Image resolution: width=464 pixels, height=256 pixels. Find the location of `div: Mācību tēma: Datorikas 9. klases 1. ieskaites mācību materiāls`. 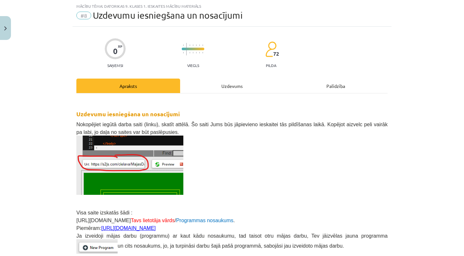

div: Mācību tēma: Datorikas 9. klases 1. ieskaites mācību materiāls is located at coordinates (232, 6).